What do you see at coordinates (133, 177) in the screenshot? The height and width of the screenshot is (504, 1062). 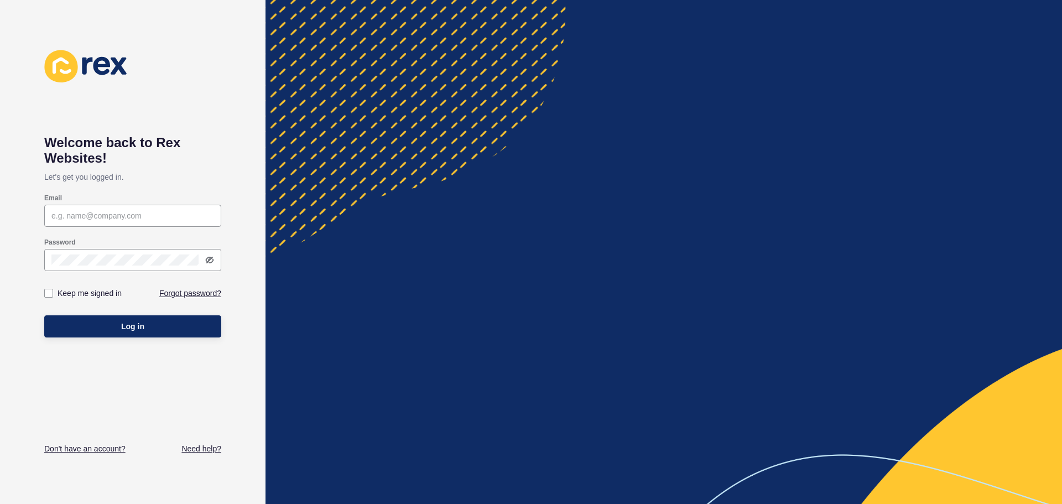 I see `p: Let's get you logged in.` at bounding box center [133, 177].